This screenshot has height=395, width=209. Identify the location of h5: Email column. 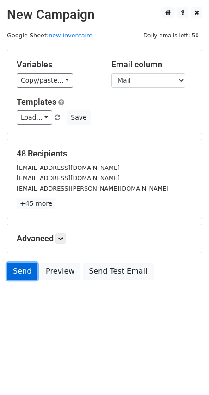
(151, 65).